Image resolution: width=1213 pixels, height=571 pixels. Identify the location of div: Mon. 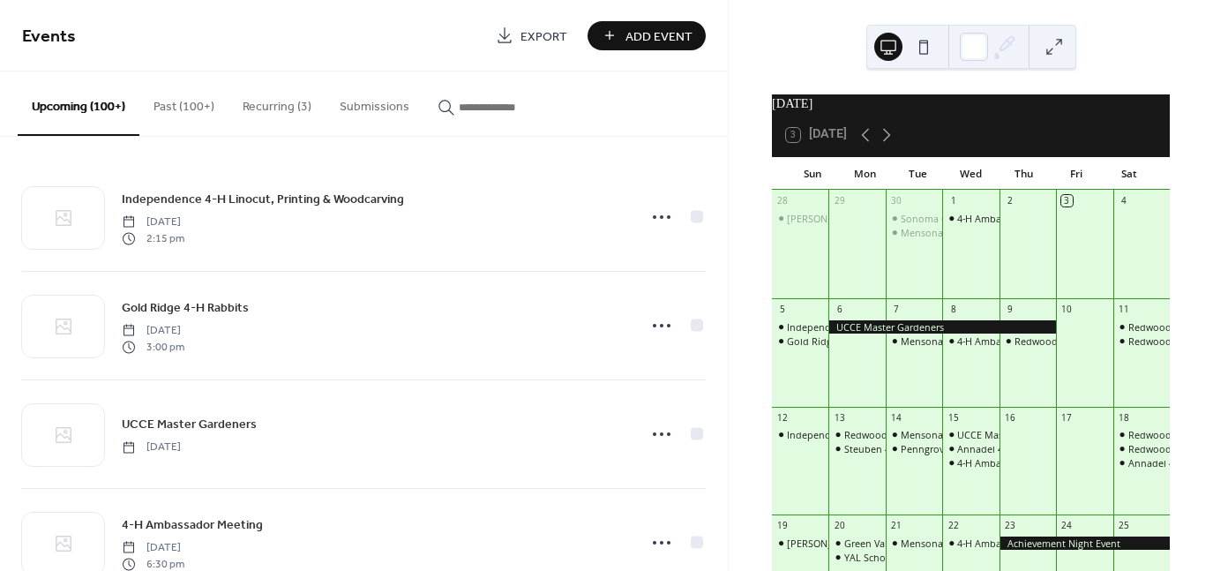
(865, 174).